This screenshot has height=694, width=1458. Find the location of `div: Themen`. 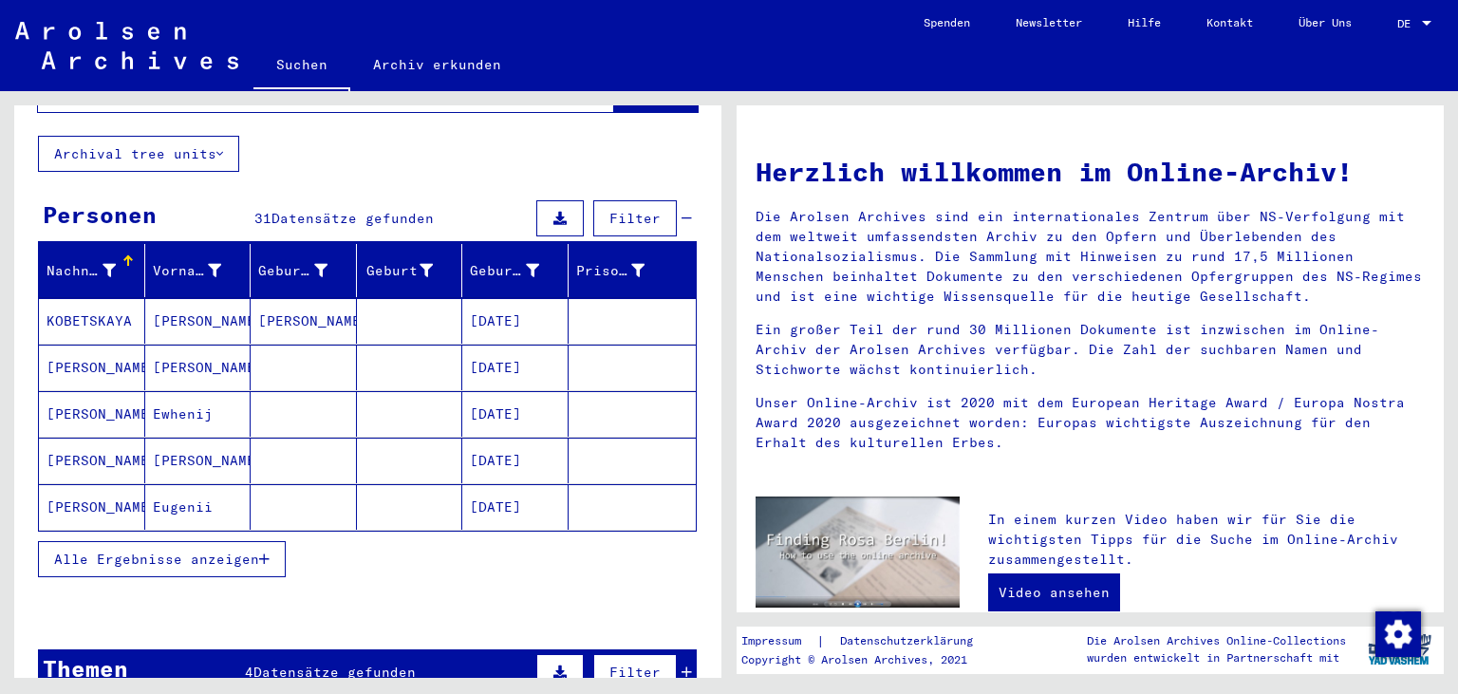

div: Themen is located at coordinates (85, 668).